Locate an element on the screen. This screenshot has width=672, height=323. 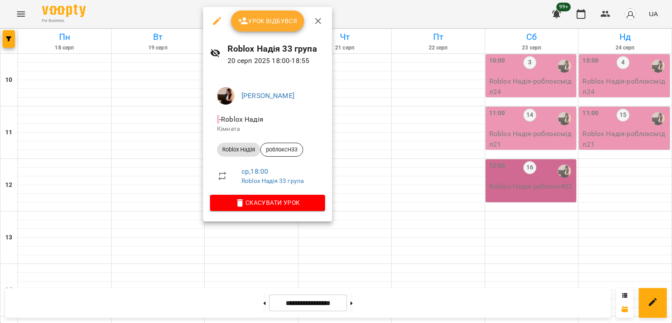
button: Скасувати Урок is located at coordinates (267, 203).